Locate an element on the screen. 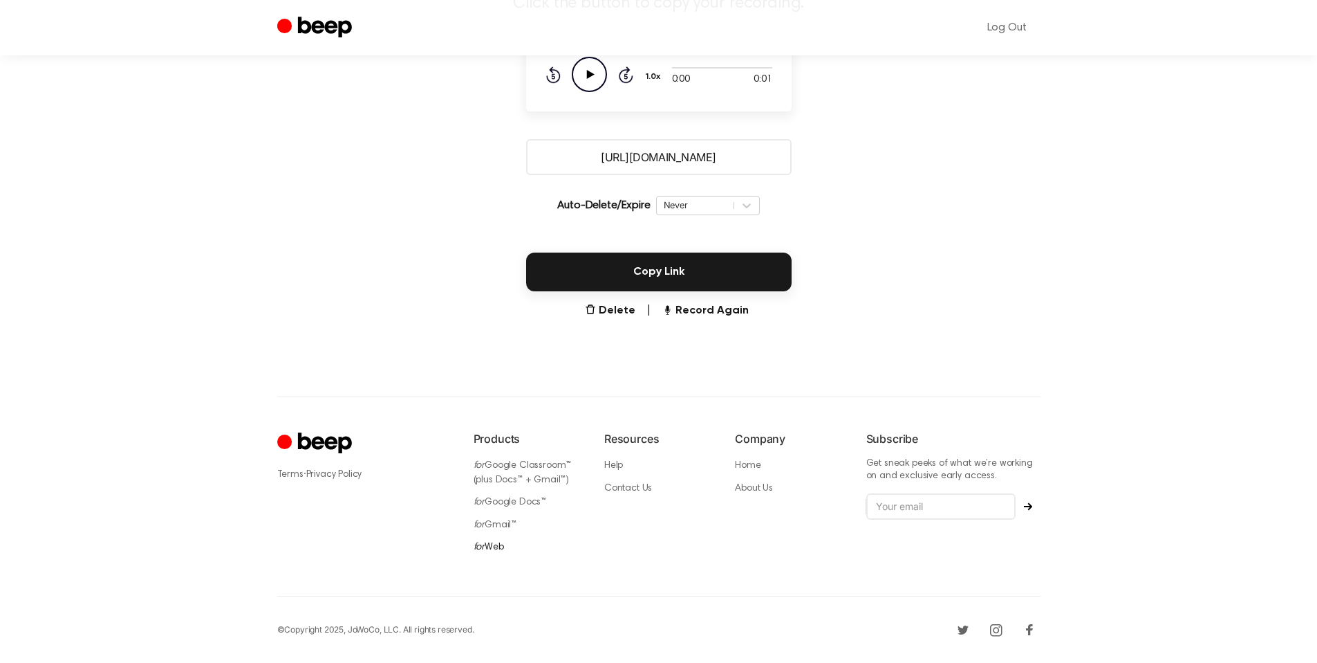 The height and width of the screenshot is (663, 1317). a: Privacy Policy is located at coordinates (334, 474).